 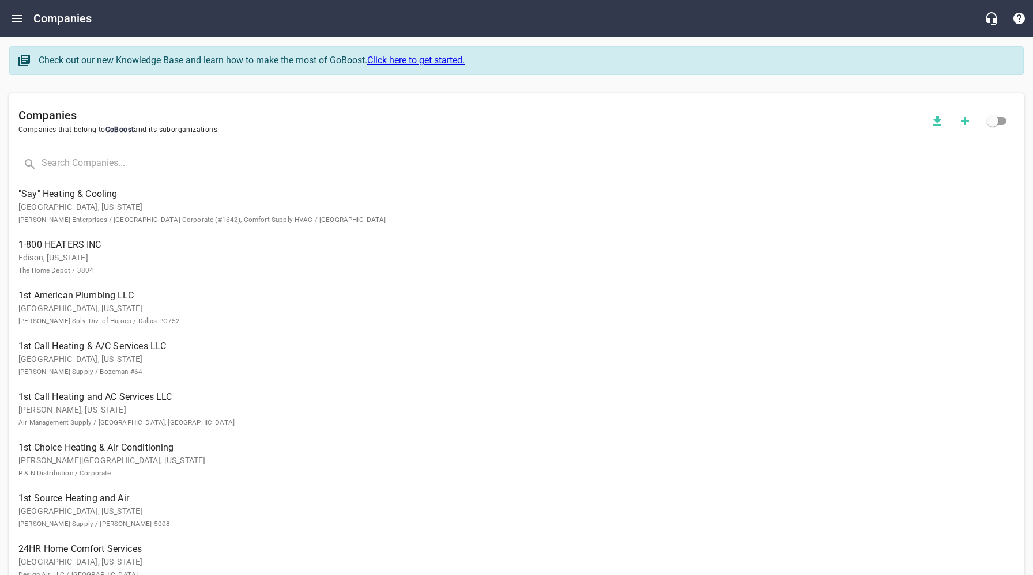 I want to click on span: 1st American Plumbing LLC, so click(x=507, y=296).